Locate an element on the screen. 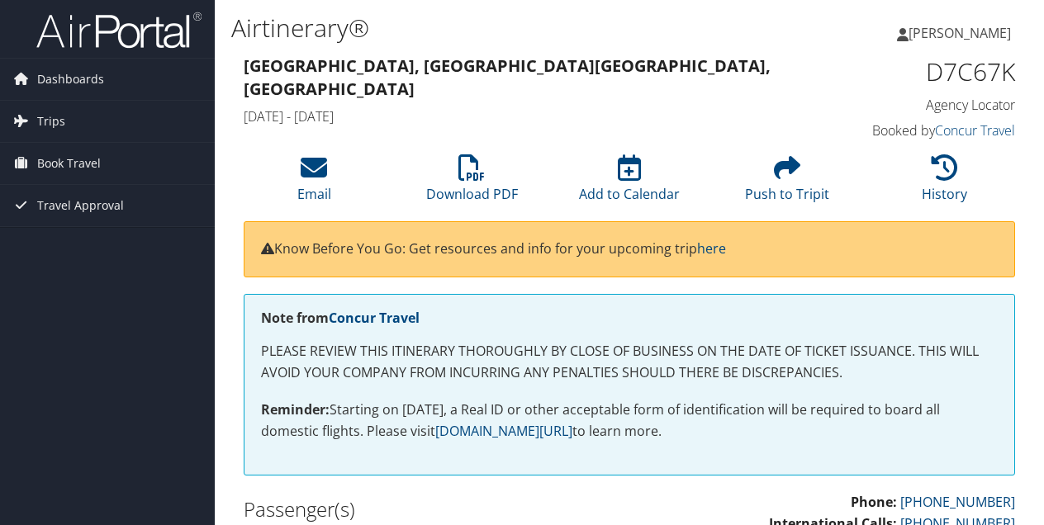  a: here is located at coordinates (711, 249).